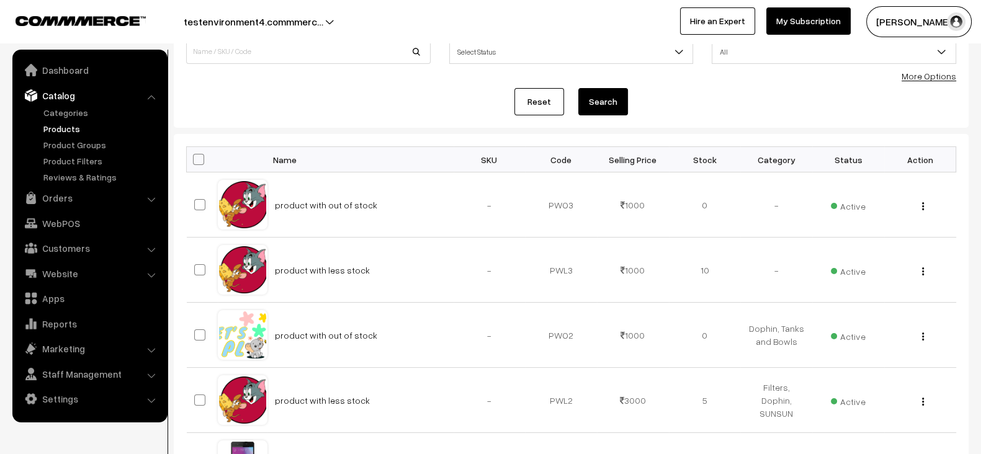 The image size is (981, 454). I want to click on td: 3000, so click(633, 400).